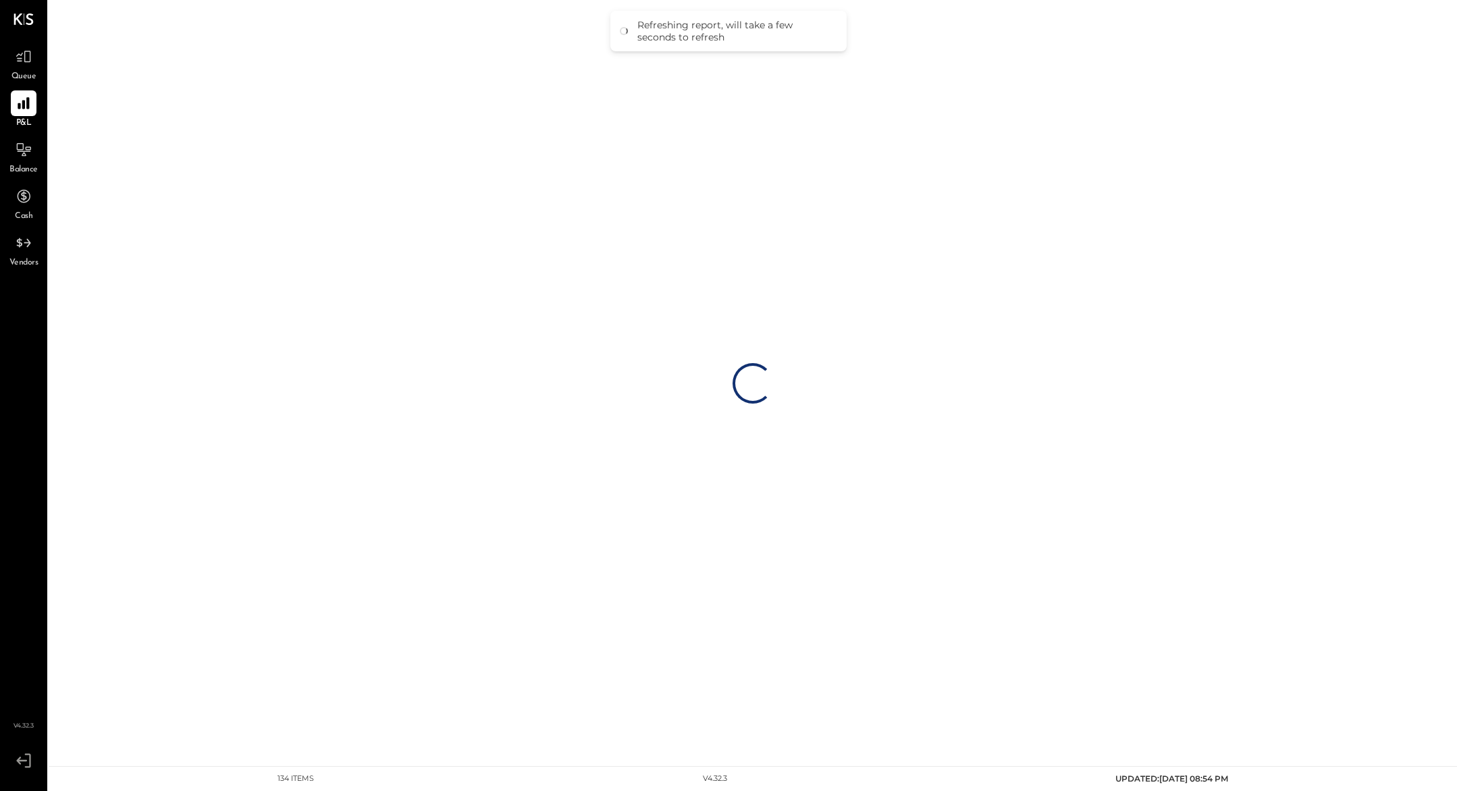 The image size is (1457, 791). I want to click on span: P&L, so click(24, 124).